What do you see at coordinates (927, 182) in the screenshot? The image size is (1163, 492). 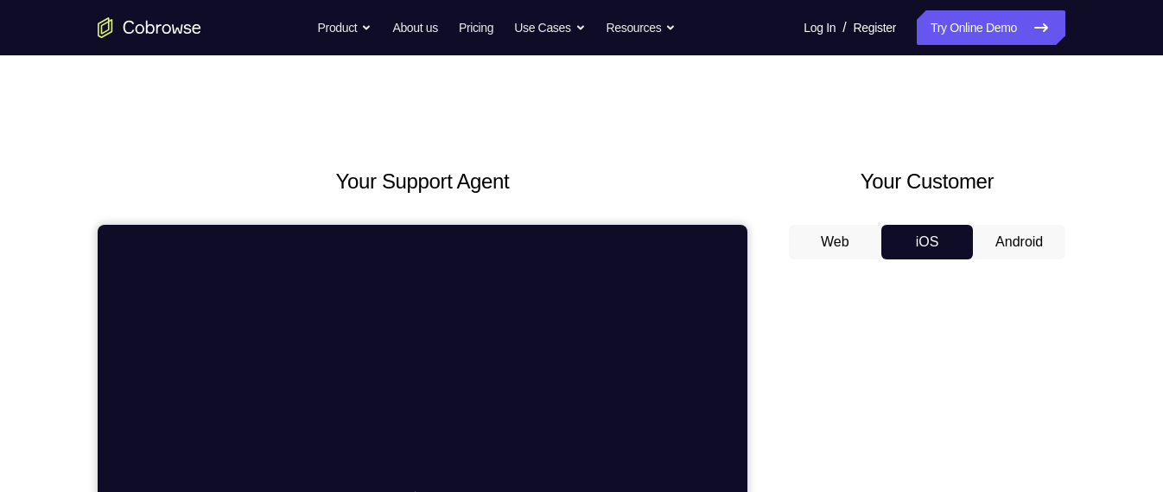 I see `h2: Your Customer` at bounding box center [927, 182].